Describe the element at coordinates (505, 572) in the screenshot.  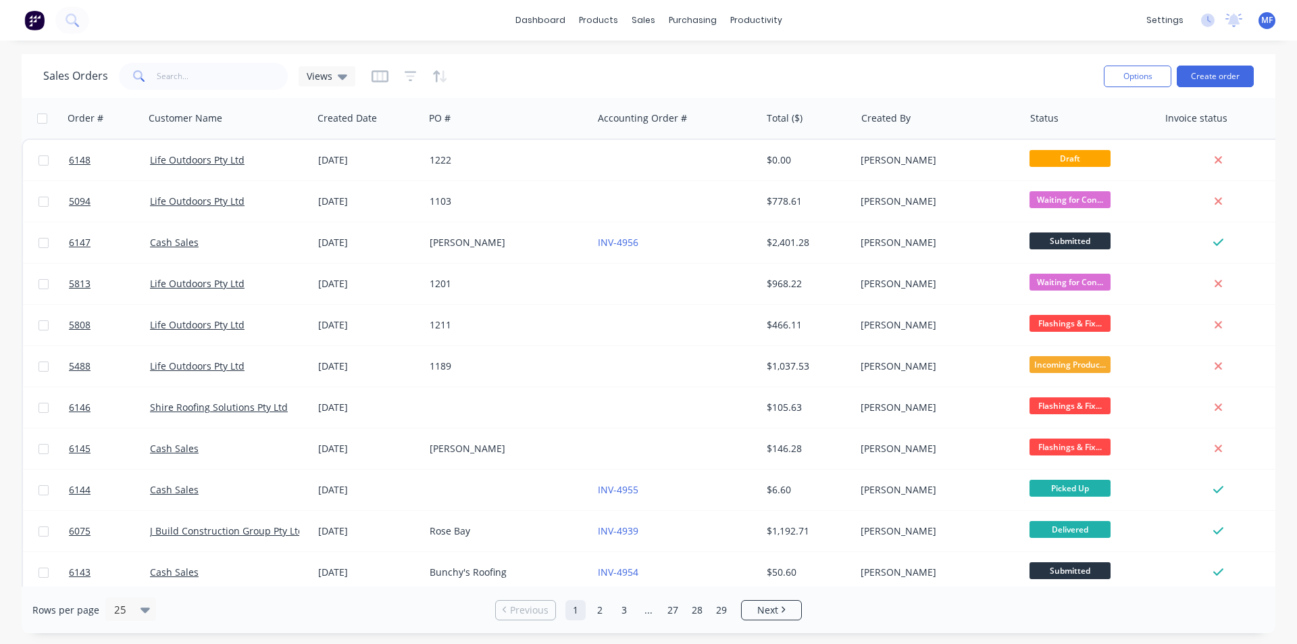
I see `div: Bunchy's Roofing` at that location.